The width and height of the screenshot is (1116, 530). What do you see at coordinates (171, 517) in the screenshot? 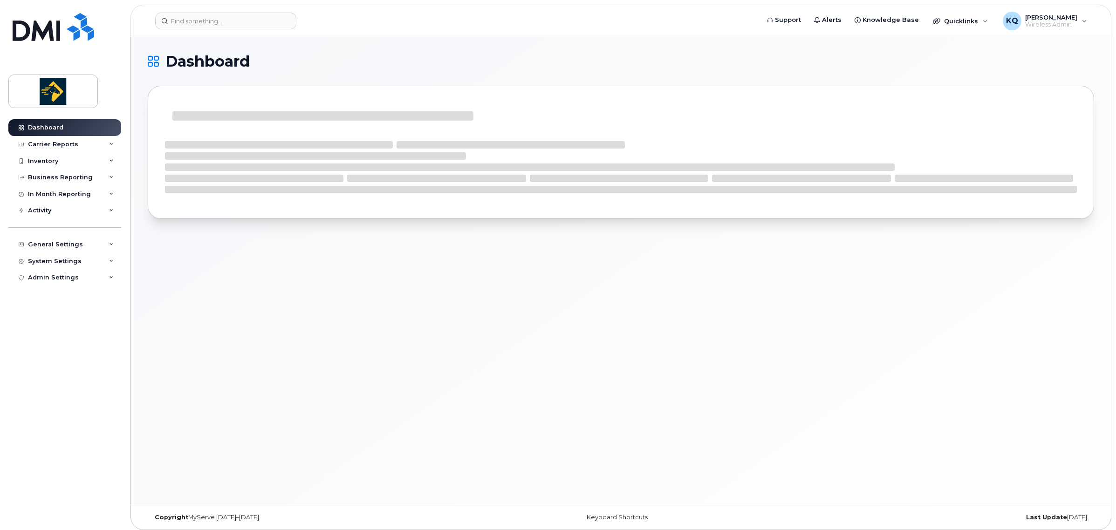
I see `strong: Copyright` at bounding box center [171, 517].